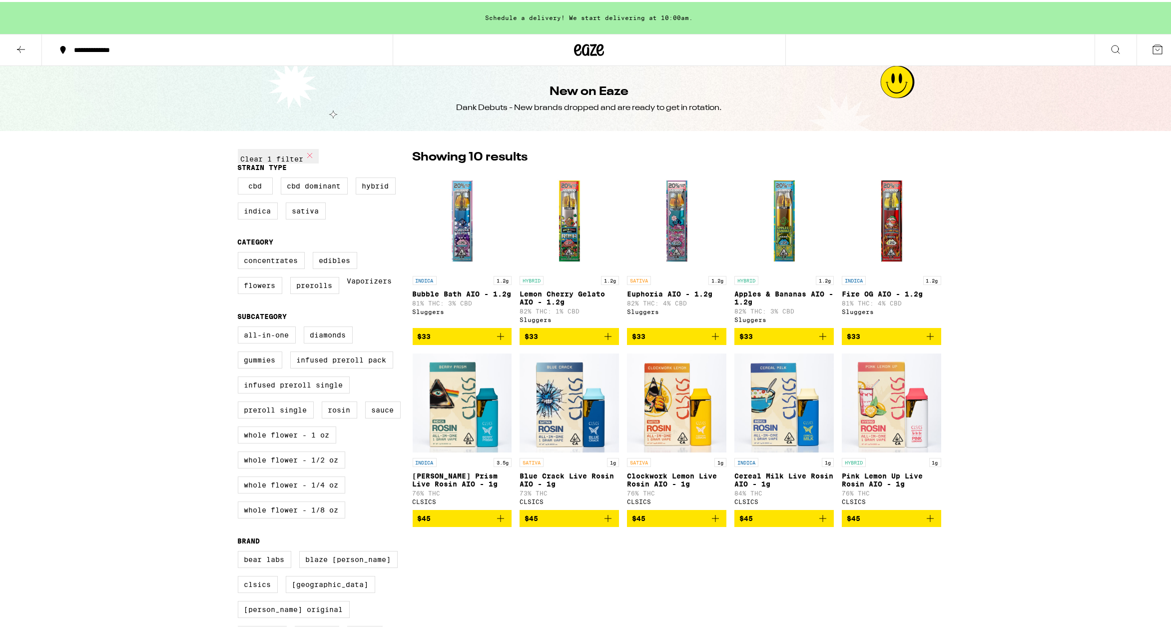 This screenshot has width=1171, height=628. What do you see at coordinates (264, 557) in the screenshot?
I see `label: Bear Labs` at bounding box center [264, 557].